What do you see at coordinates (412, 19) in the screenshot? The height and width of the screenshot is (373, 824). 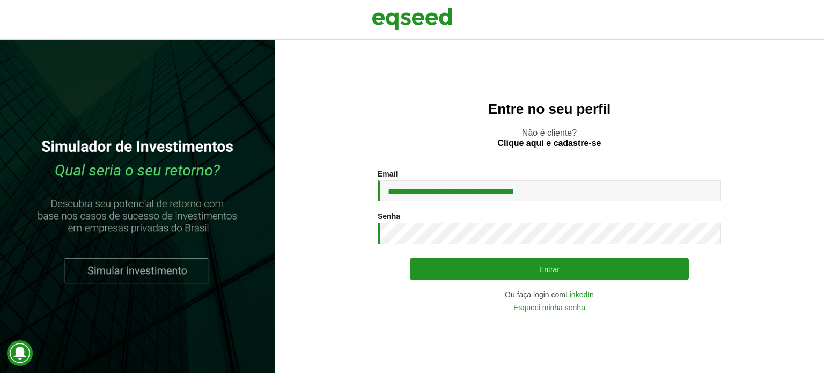 I see `img: EqSeed Logo` at bounding box center [412, 19].